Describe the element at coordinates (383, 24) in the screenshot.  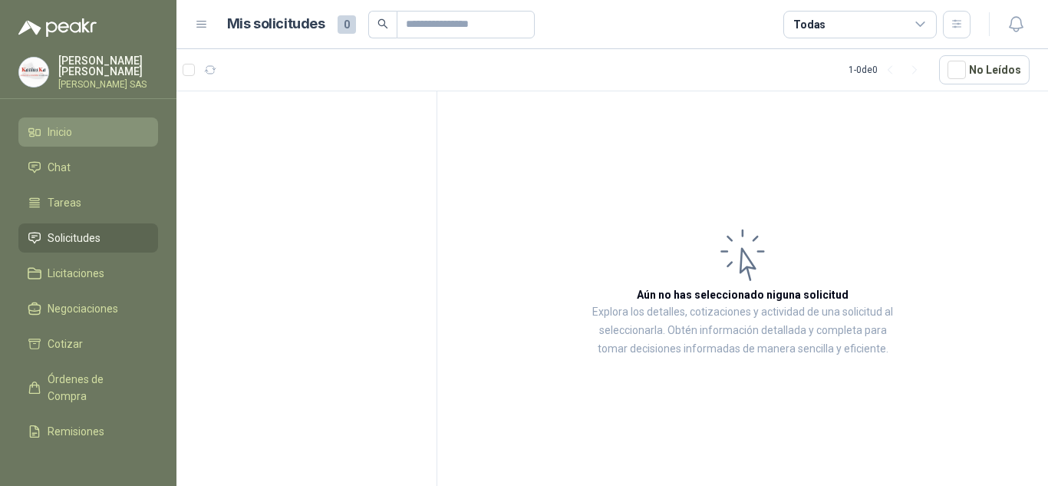
I see `span: search` at that location.